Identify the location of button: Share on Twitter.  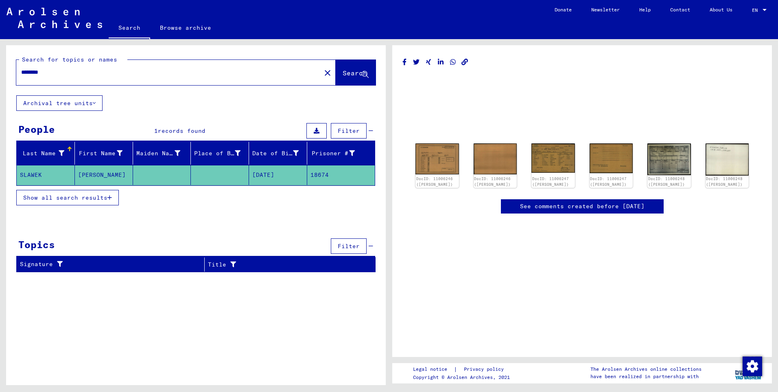
(417, 62).